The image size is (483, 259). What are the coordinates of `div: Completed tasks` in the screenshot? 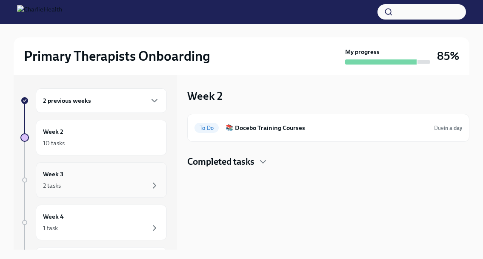 It's located at (328, 162).